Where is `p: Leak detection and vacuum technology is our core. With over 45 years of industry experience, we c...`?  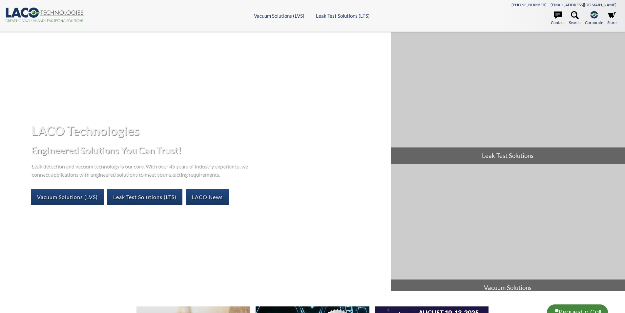 p: Leak detection and vacuum technology is our core. With over 45 years of industry experience, we c... is located at coordinates (141, 170).